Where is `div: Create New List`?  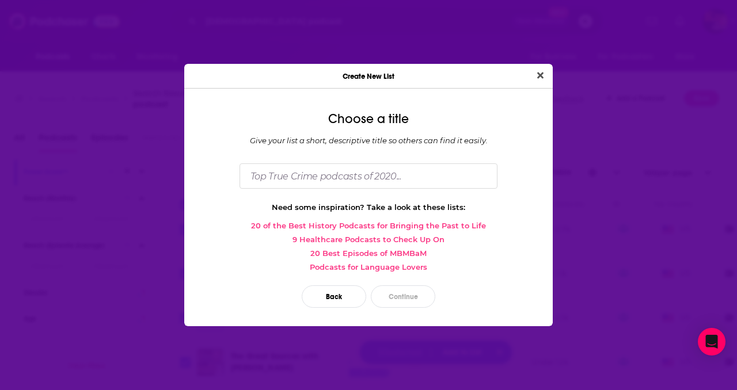
div: Create New List is located at coordinates (368, 76).